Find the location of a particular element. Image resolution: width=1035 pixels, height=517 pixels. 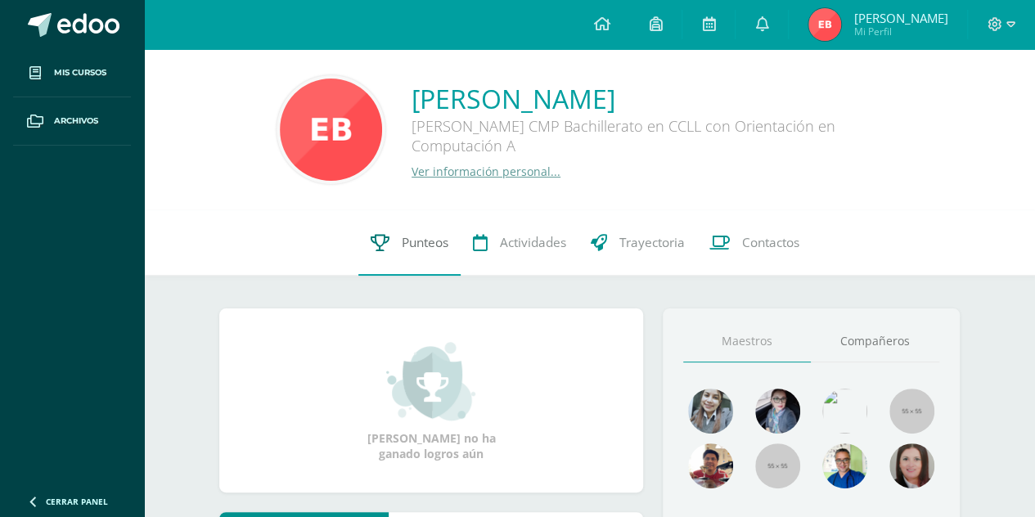

img: c25c8a4a46aeab7e345bf0f34826bacf.png is located at coordinates (844, 411).